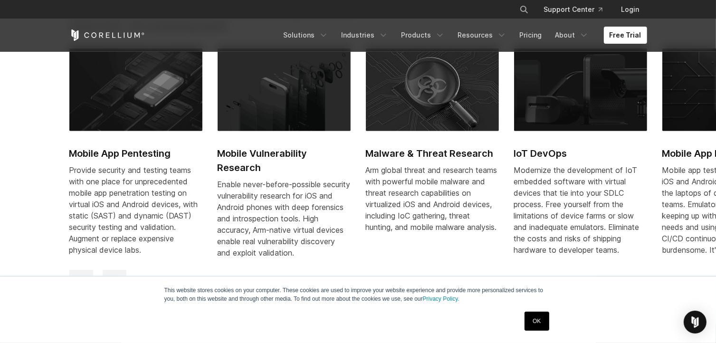  What do you see at coordinates (136, 158) in the screenshot?
I see `a: Mobile App Pentesting Mobile App Pentesting Provide security and testing teams with one place for...` at bounding box center [136, 158].